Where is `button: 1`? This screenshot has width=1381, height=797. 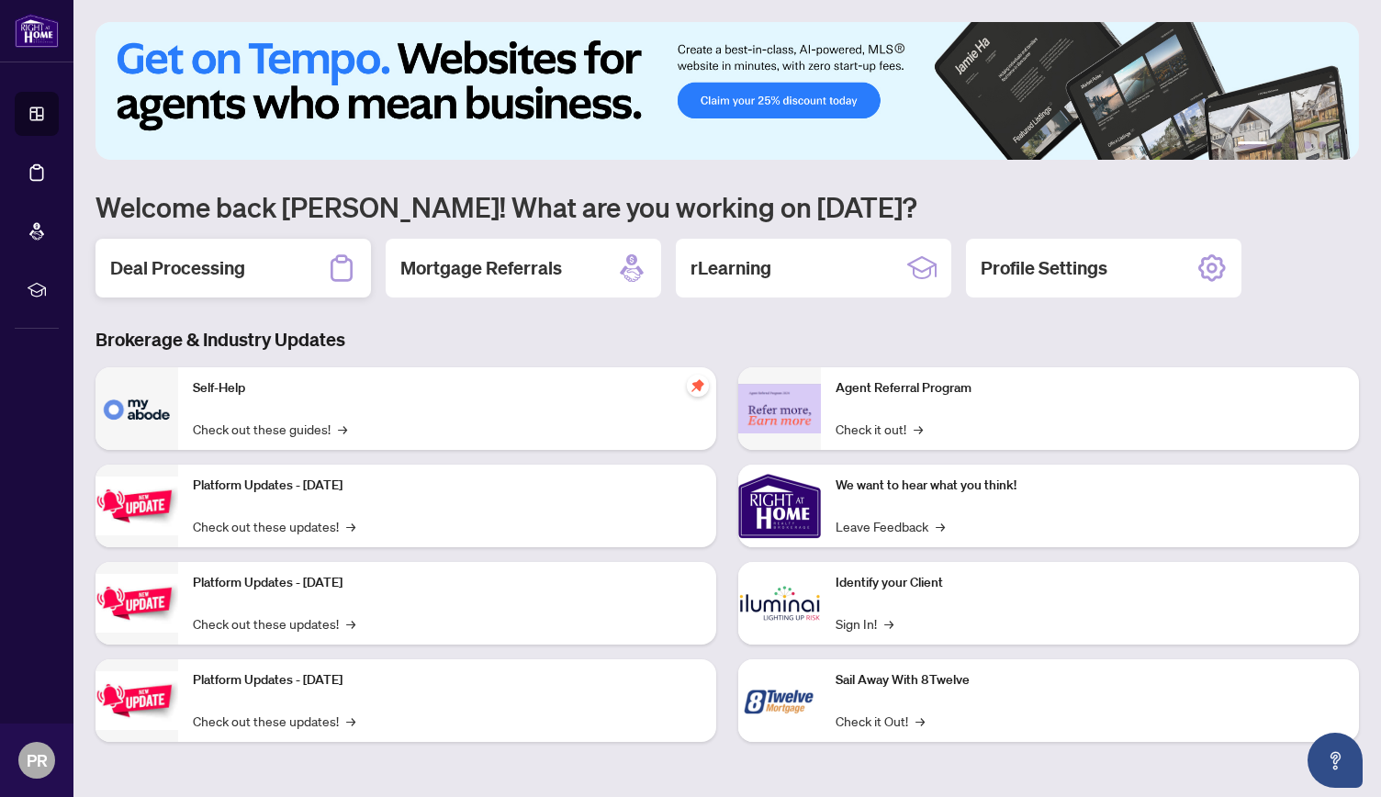 button: 1 is located at coordinates (1253, 145).